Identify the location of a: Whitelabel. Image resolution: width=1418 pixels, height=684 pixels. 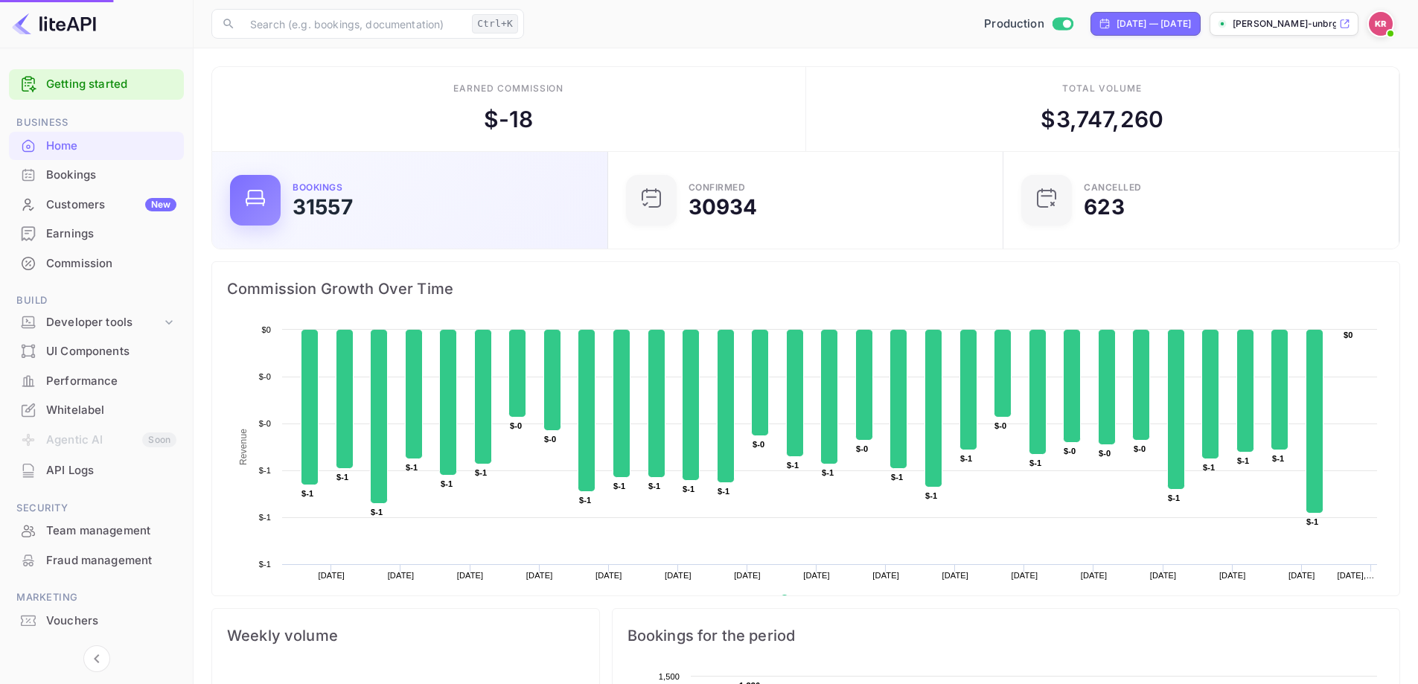
(96, 410).